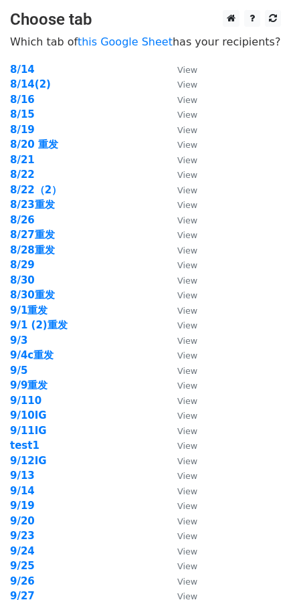 Image resolution: width=291 pixels, height=600 pixels. Describe the element at coordinates (30, 84) in the screenshot. I see `a: 8/14(2)` at that location.